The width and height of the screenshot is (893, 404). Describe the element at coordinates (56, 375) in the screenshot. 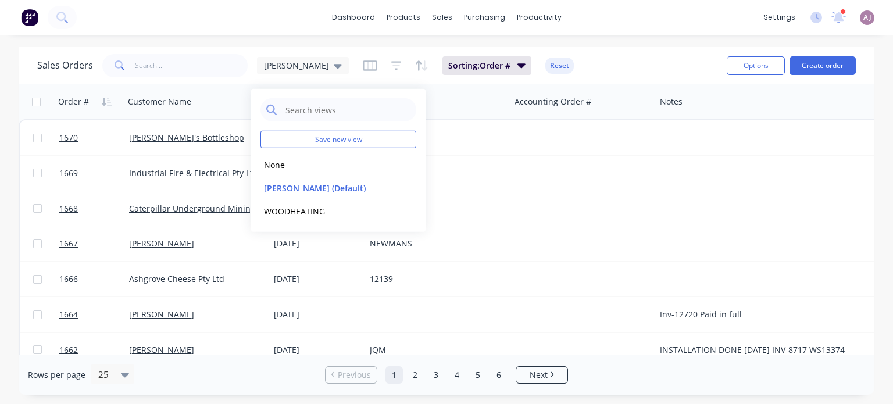

I see `span: Rows per page` at that location.